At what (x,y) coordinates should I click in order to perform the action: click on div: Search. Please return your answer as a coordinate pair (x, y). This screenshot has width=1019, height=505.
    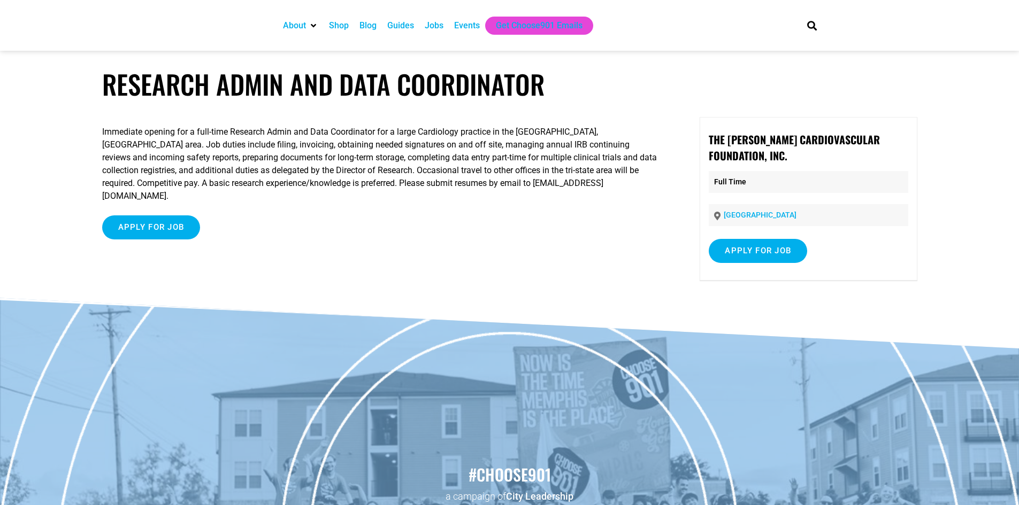
    Looking at the image, I should click on (811, 25).